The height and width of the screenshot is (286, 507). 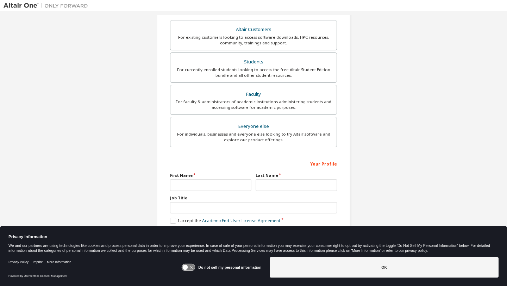 What do you see at coordinates (254, 73) in the screenshot?
I see `div: For currently enrolled students looking to access the free Altair Student Edition bundle and all ...` at bounding box center [254, 73].